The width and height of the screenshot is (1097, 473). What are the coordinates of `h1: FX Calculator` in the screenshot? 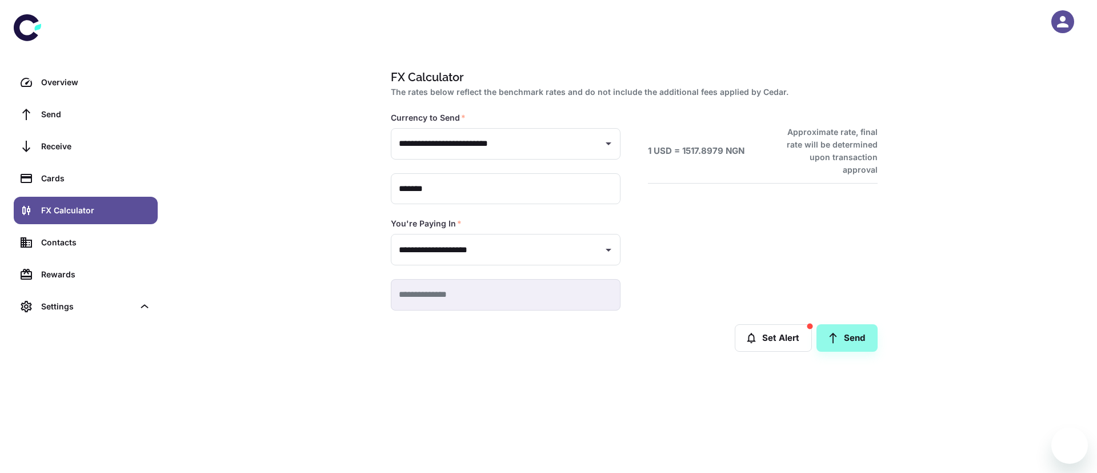 It's located at (632, 77).